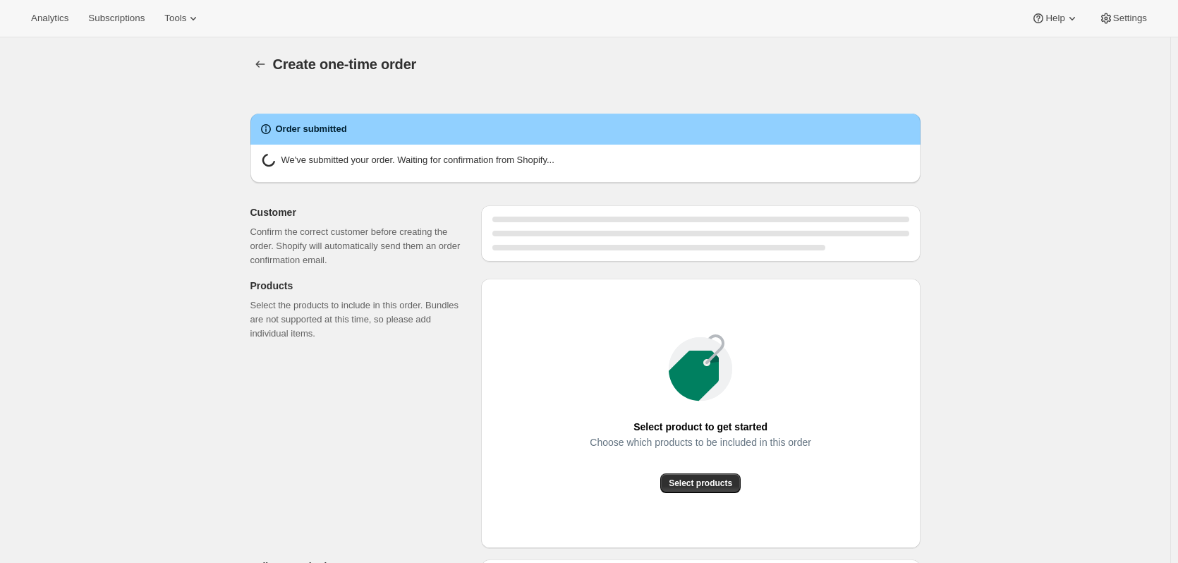  What do you see at coordinates (1055, 18) in the screenshot?
I see `button: Help` at bounding box center [1055, 18].